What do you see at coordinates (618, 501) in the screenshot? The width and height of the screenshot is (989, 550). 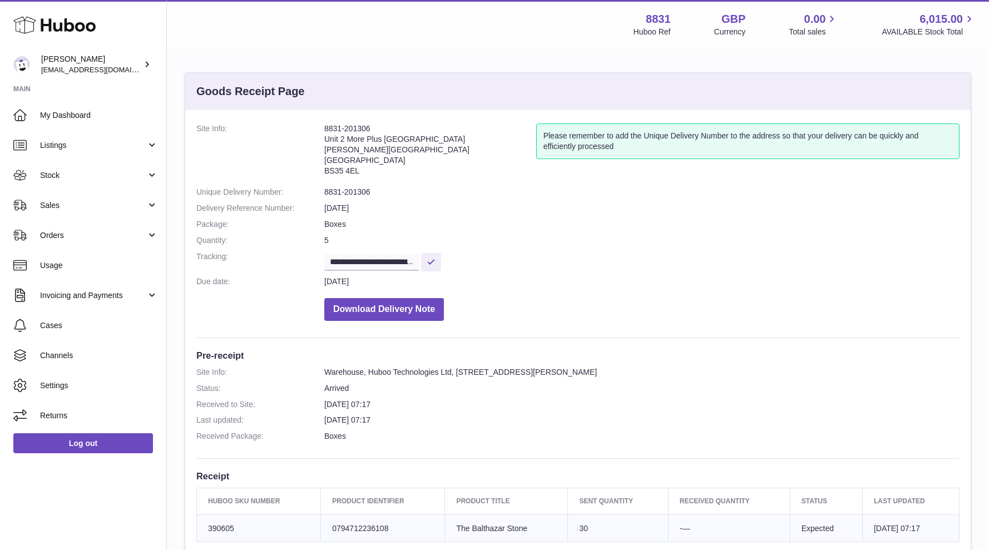 I see `th: Sent Quantity` at bounding box center [618, 501].